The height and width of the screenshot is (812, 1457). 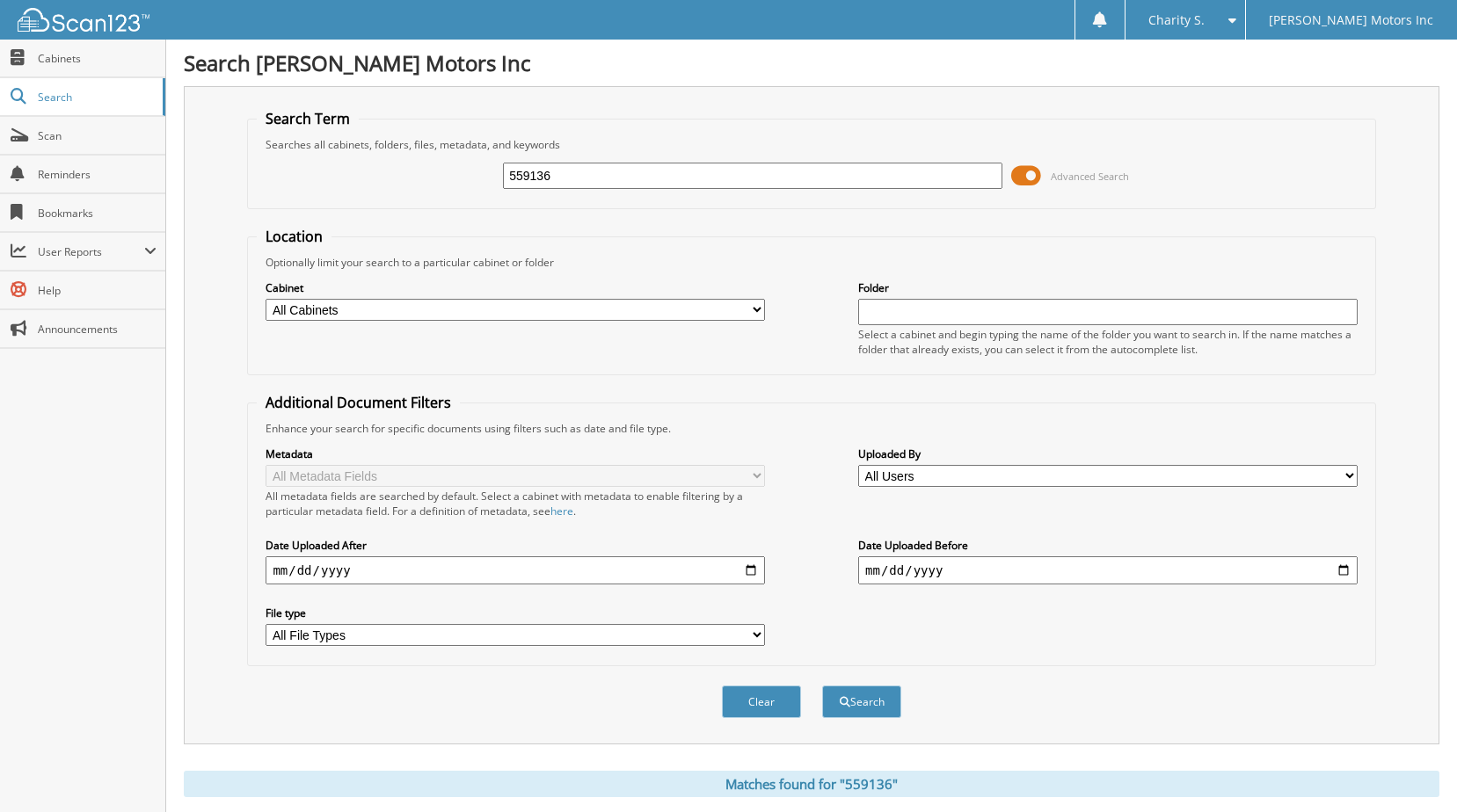 I want to click on label: Date Uploaded Before, so click(x=1108, y=545).